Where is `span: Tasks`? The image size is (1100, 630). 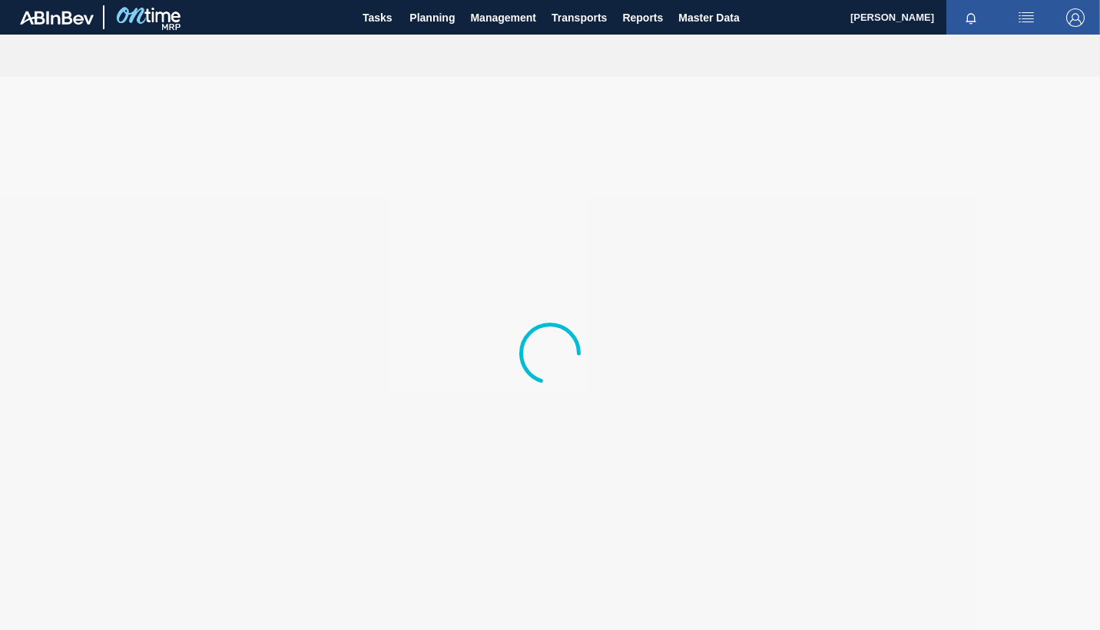 span: Tasks is located at coordinates (377, 18).